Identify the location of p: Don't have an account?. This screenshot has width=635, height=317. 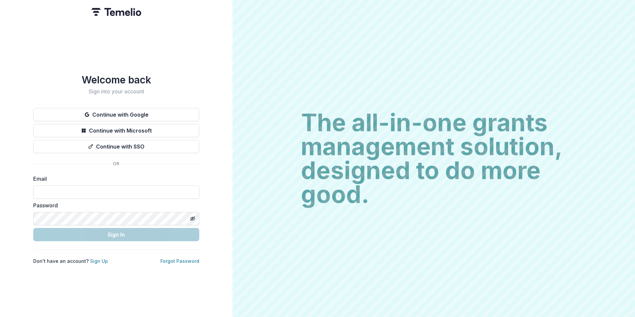
(70, 261).